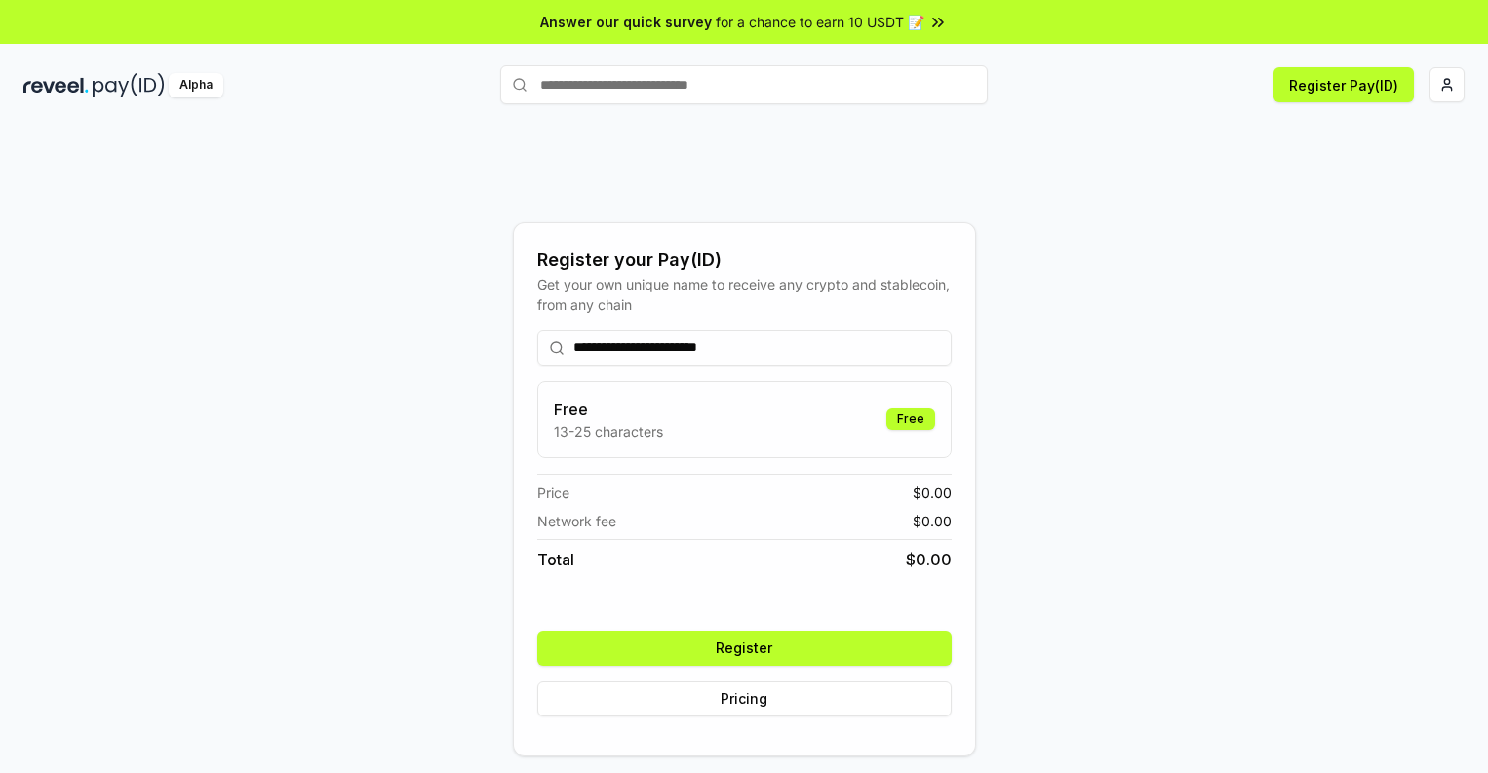 The image size is (1488, 773). What do you see at coordinates (196, 85) in the screenshot?
I see `div: Alpha` at bounding box center [196, 85].